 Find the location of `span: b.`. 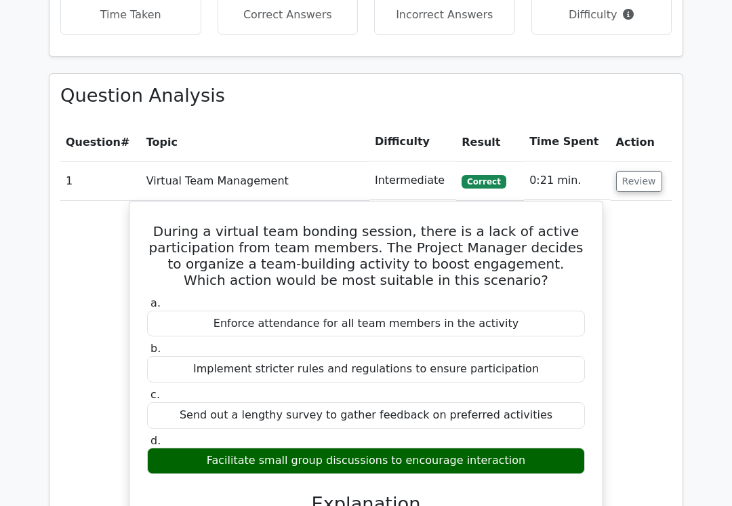

span: b. is located at coordinates (155, 348).